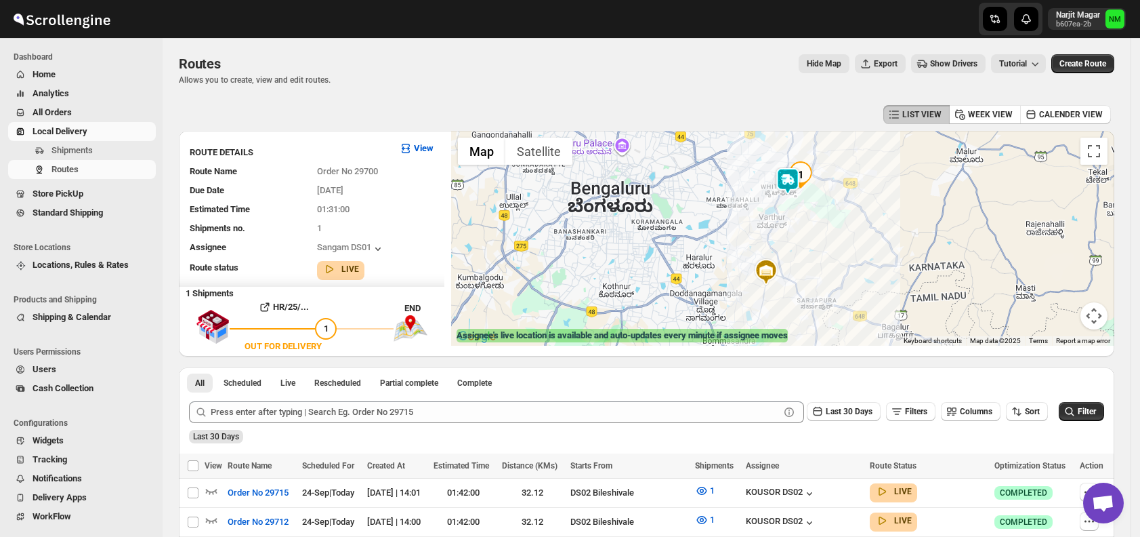 The image size is (1140, 537). I want to click on button: Tracking, so click(82, 459).